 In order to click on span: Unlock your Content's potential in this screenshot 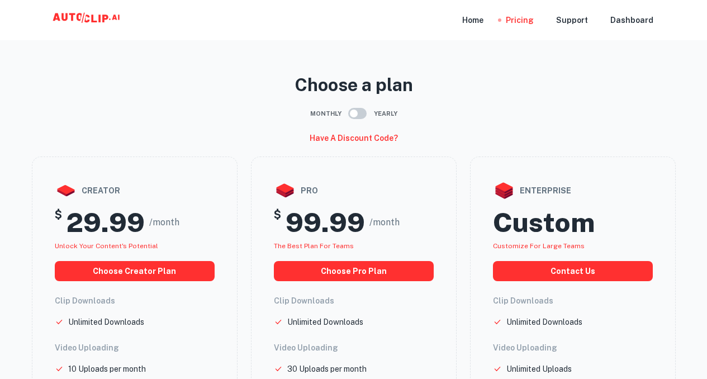, I will do `click(106, 246)`.